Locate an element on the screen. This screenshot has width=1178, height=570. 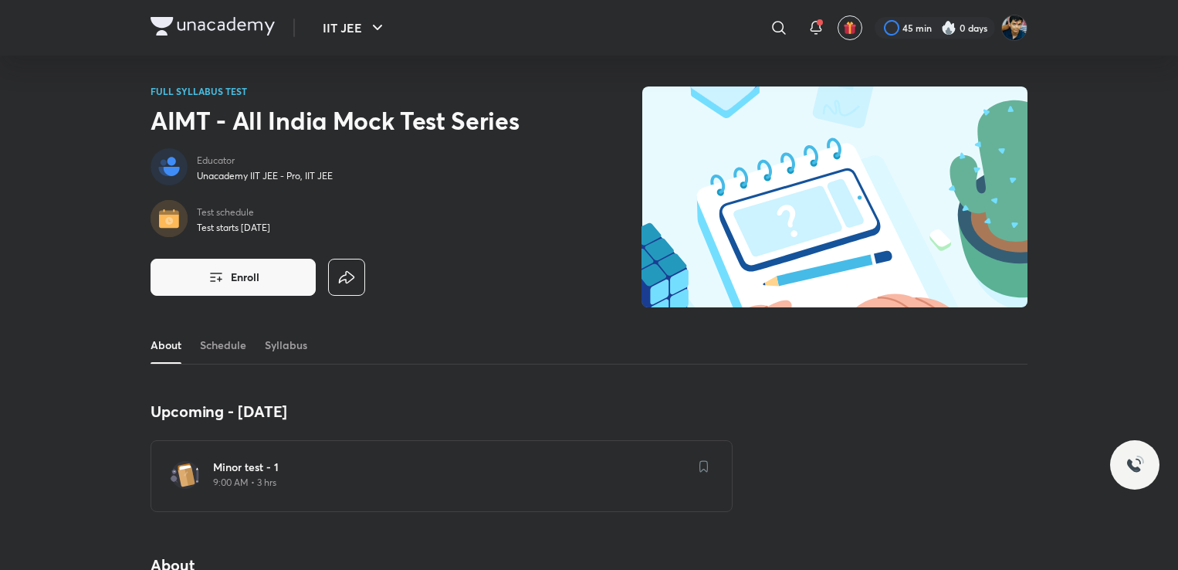
img: streak is located at coordinates (949, 28).